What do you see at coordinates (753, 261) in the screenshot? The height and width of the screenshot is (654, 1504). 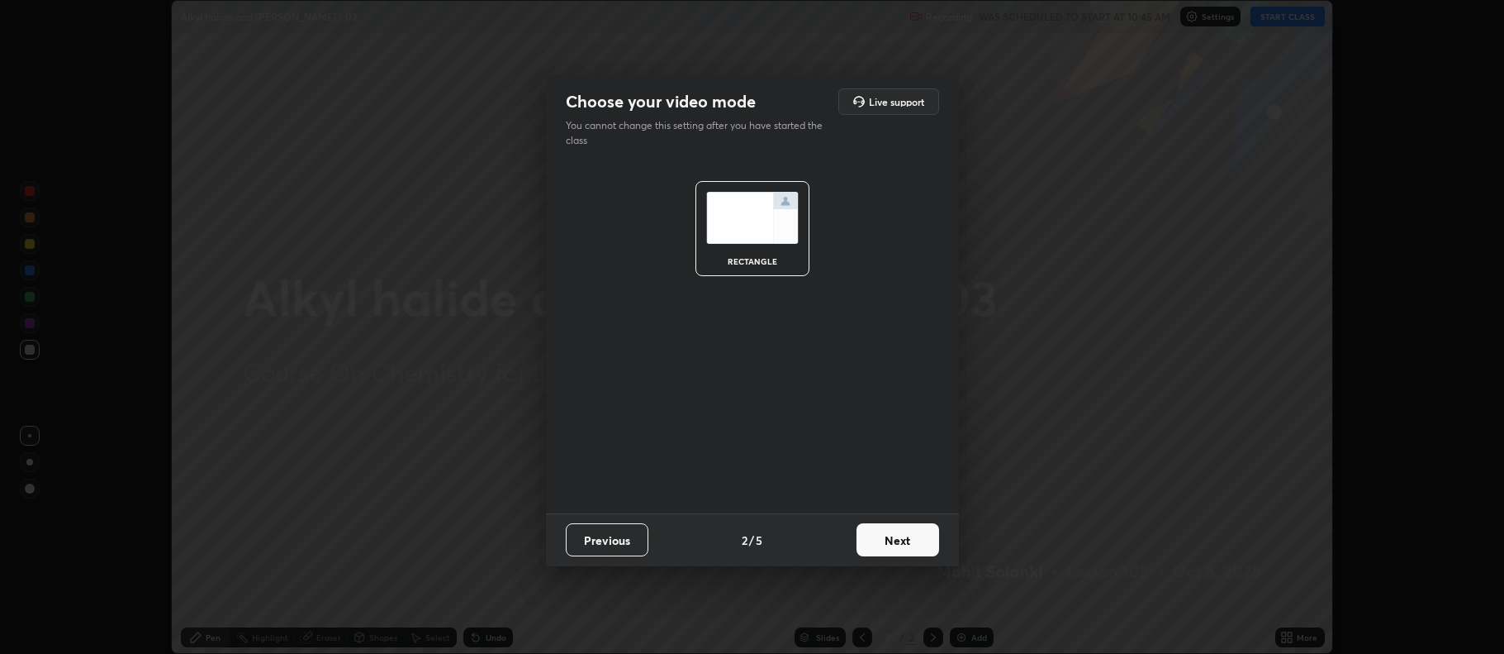 I see `div: rectangle` at bounding box center [753, 261].